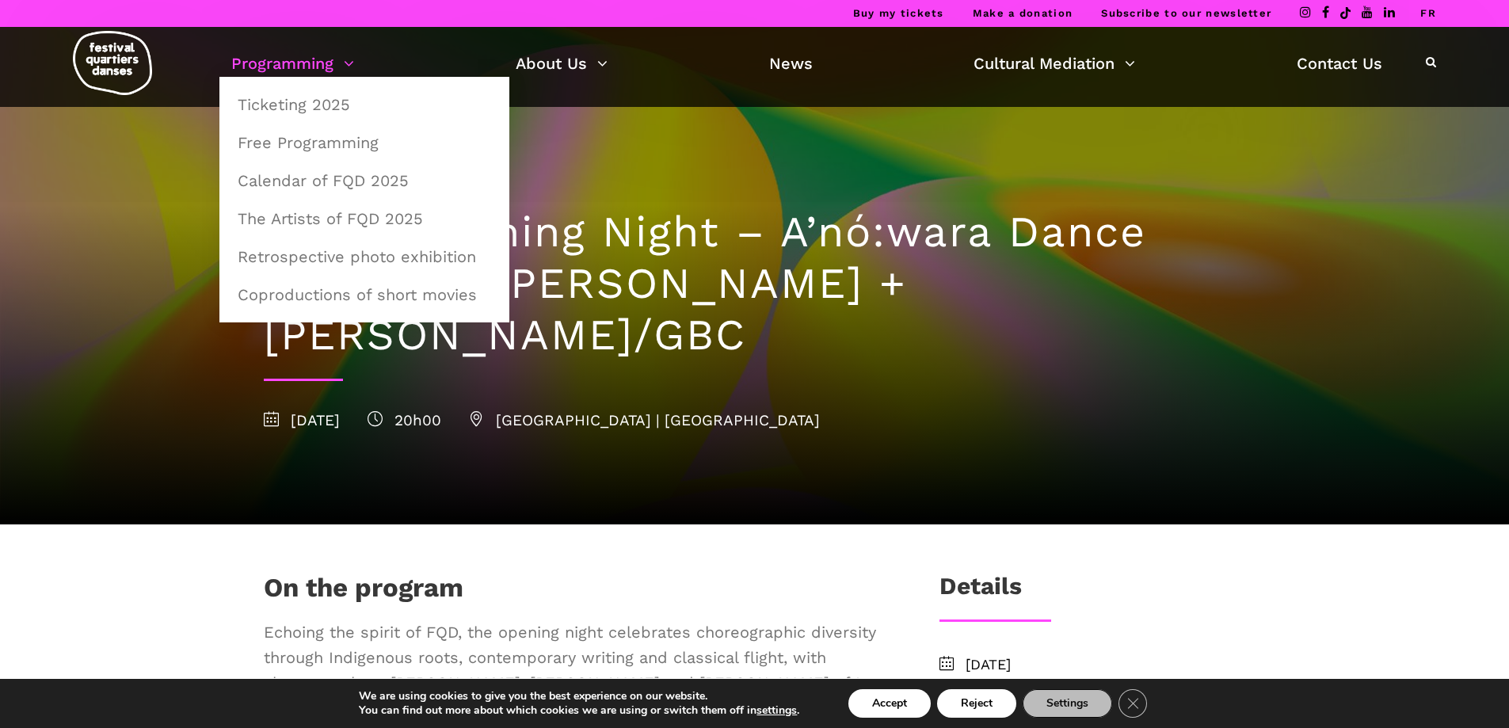 The image size is (1509, 728). Describe the element at coordinates (562, 63) in the screenshot. I see `a: About Us` at that location.